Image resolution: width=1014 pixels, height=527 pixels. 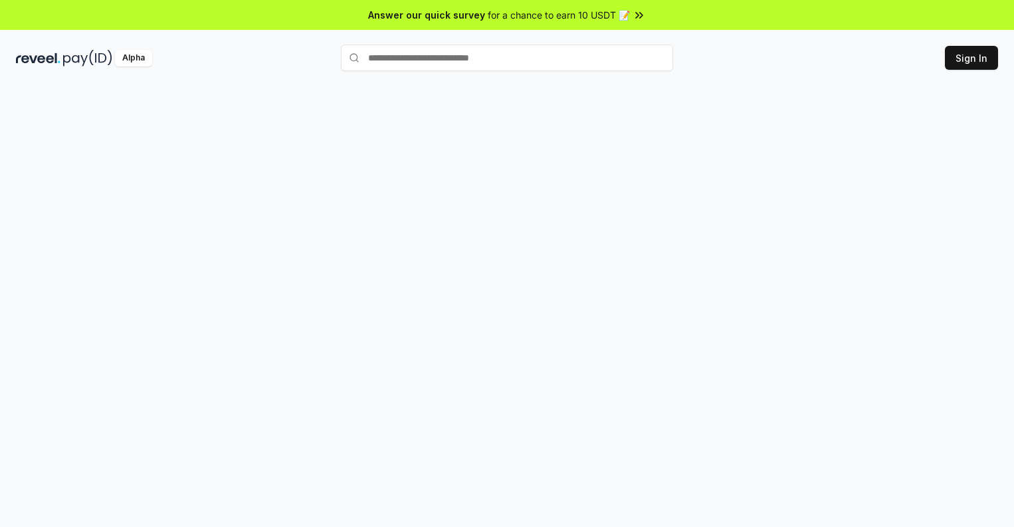 I want to click on img: reveel_dark, so click(x=38, y=58).